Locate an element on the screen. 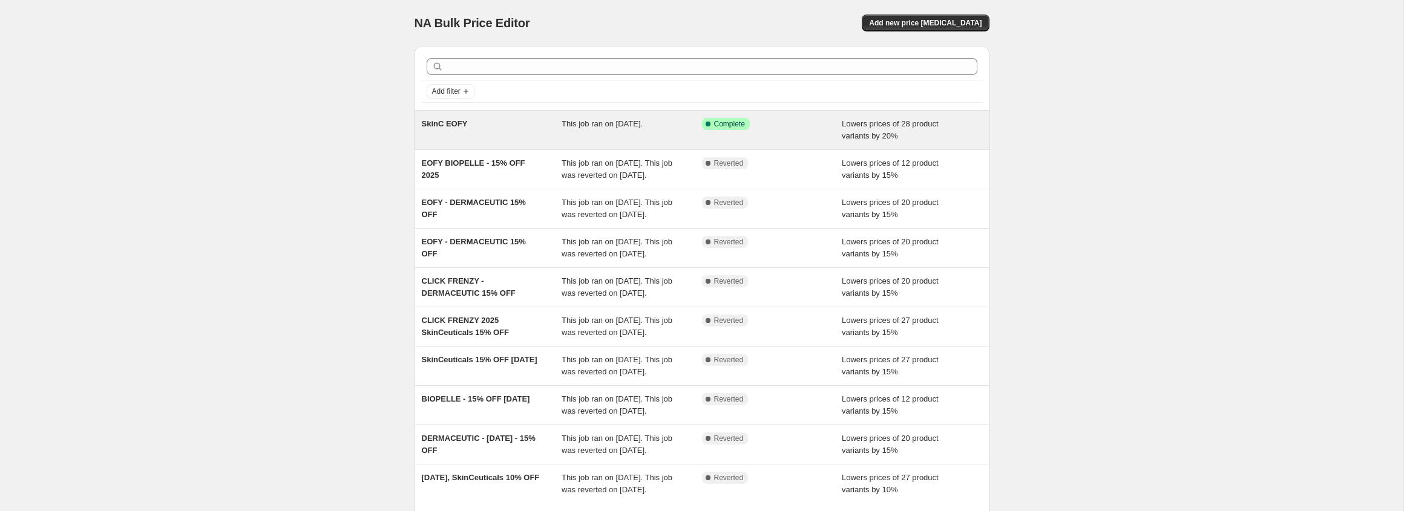 The width and height of the screenshot is (1404, 511). span: EOFY BIOPELLE - 15% OFF 2025 is located at coordinates (473, 169).